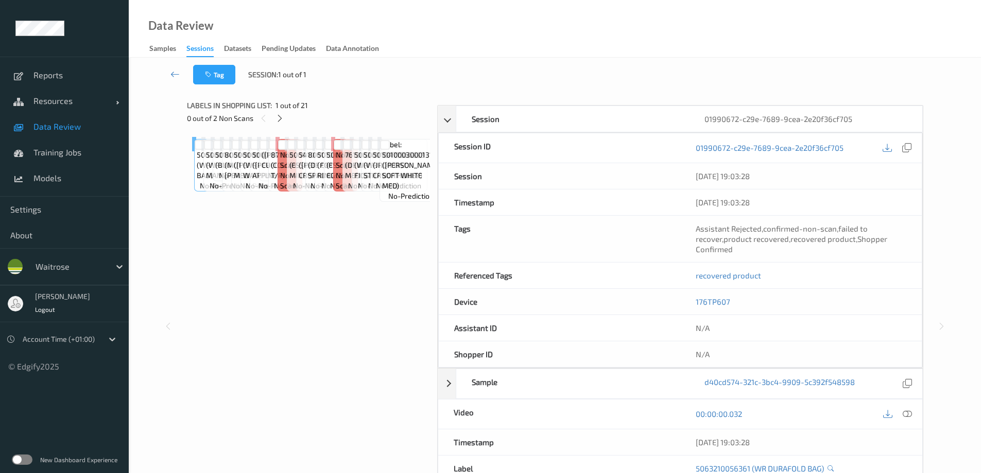 The width and height of the screenshot is (981, 473). Describe the element at coordinates (291, 106) in the screenshot. I see `span: 1 out of 21` at that location.